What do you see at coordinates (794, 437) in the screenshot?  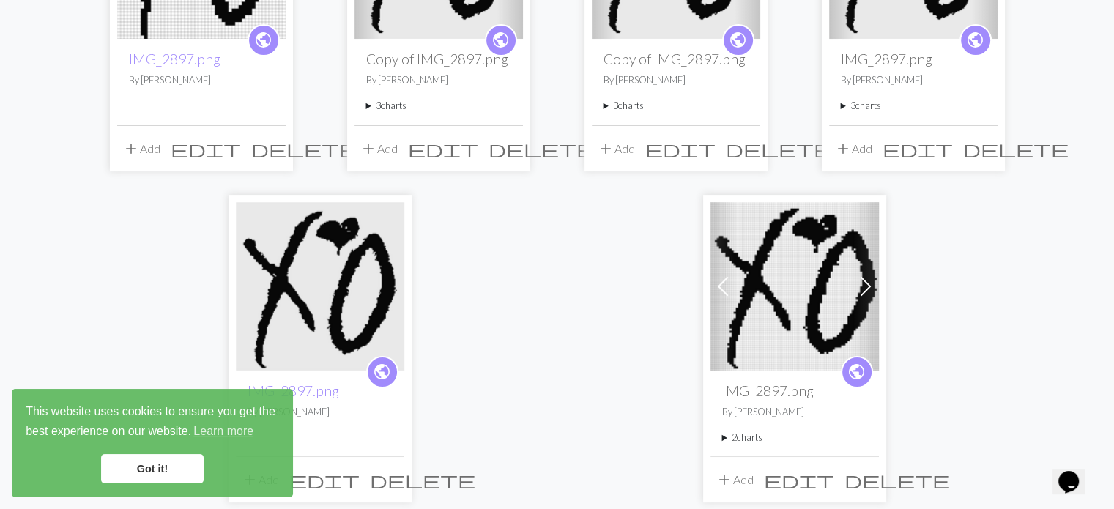 I see `summary: 2charts` at bounding box center [794, 437].